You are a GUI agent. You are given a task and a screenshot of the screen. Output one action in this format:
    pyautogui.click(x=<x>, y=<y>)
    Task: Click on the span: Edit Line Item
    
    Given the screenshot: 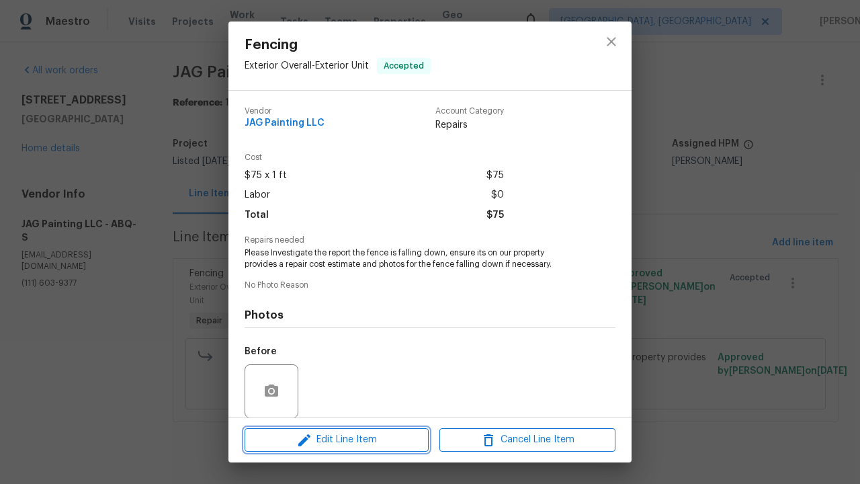 What is the action you would take?
    pyautogui.click(x=337, y=440)
    